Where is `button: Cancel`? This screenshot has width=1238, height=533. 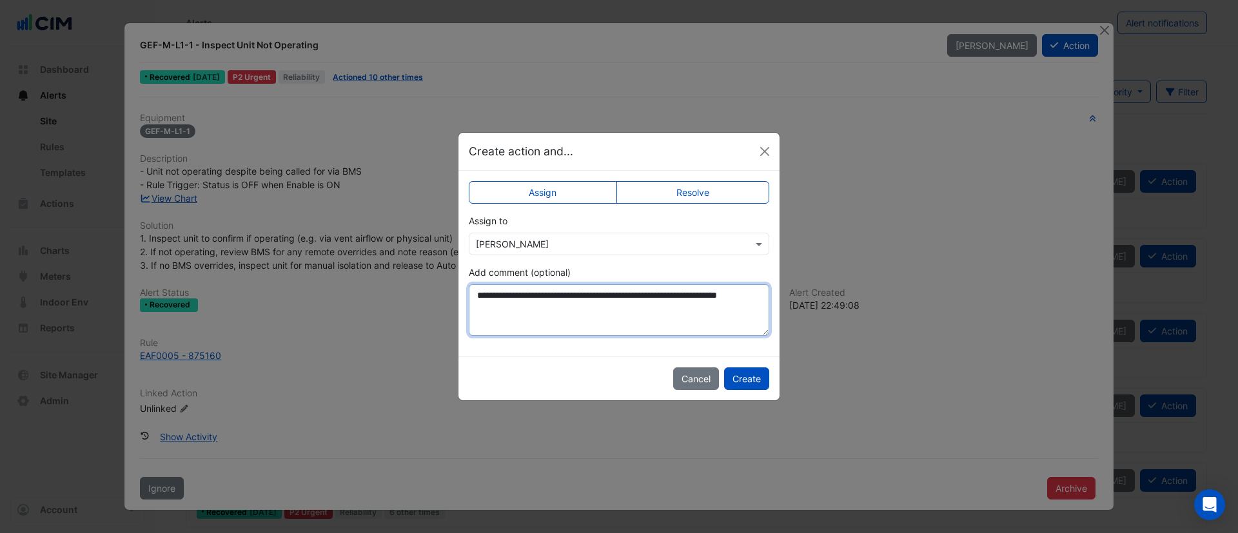
button: Cancel is located at coordinates (696, 379).